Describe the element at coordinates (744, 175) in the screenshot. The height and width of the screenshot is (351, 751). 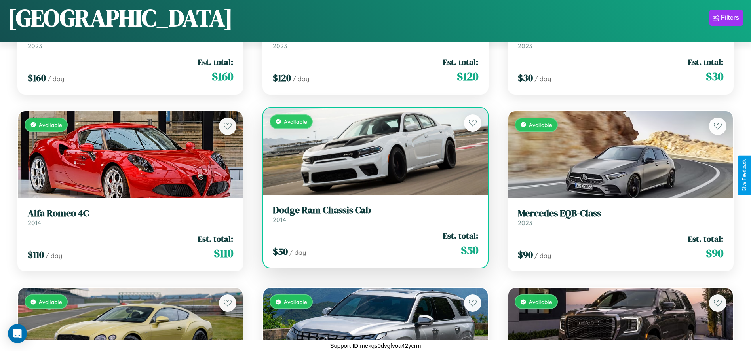
I see `div: Give Feedback` at that location.